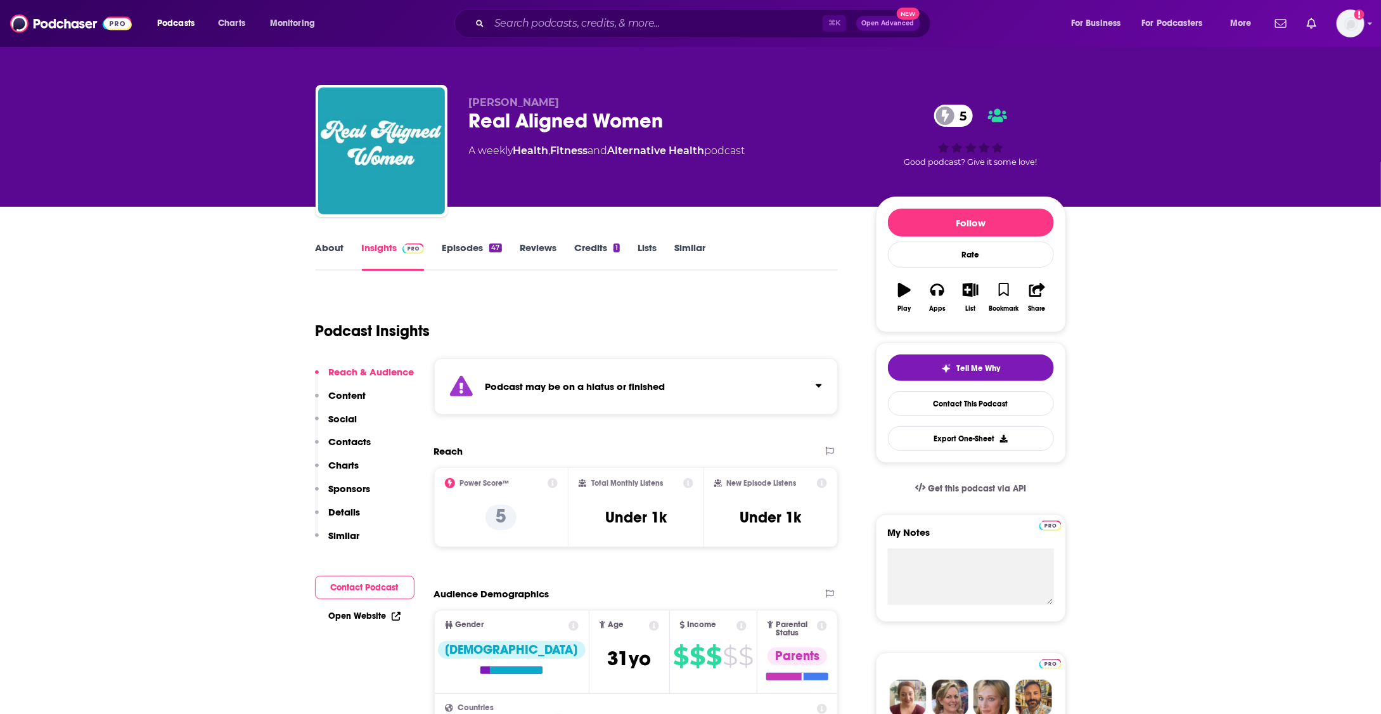  What do you see at coordinates (834, 23) in the screenshot?
I see `span: ⌘ K` at bounding box center [834, 23].